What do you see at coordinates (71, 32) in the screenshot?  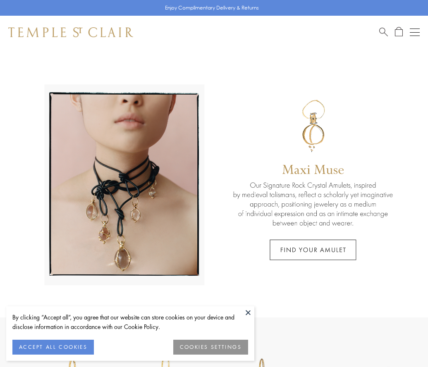 I see `img: Temple St. Clair` at bounding box center [71, 32].